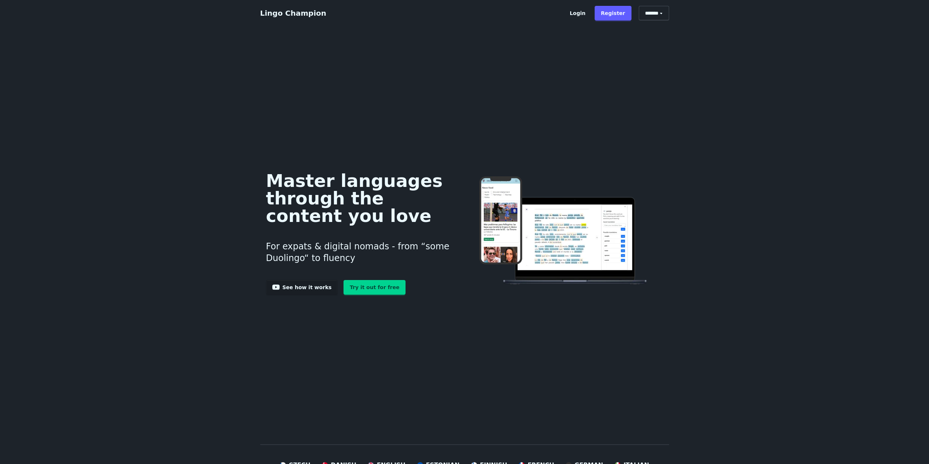 The width and height of the screenshot is (929, 464). Describe the element at coordinates (293, 13) in the screenshot. I see `a: Lingo Champion` at that location.